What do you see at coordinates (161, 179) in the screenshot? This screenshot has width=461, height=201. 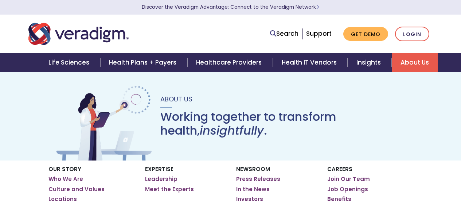 I see `a: Leadership` at bounding box center [161, 179].